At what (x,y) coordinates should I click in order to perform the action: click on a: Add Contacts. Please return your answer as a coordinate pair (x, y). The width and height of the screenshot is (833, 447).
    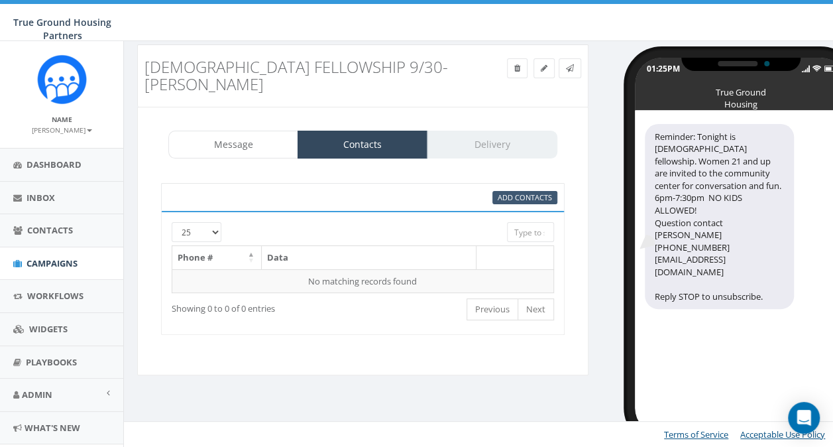
    Looking at the image, I should click on (525, 198).